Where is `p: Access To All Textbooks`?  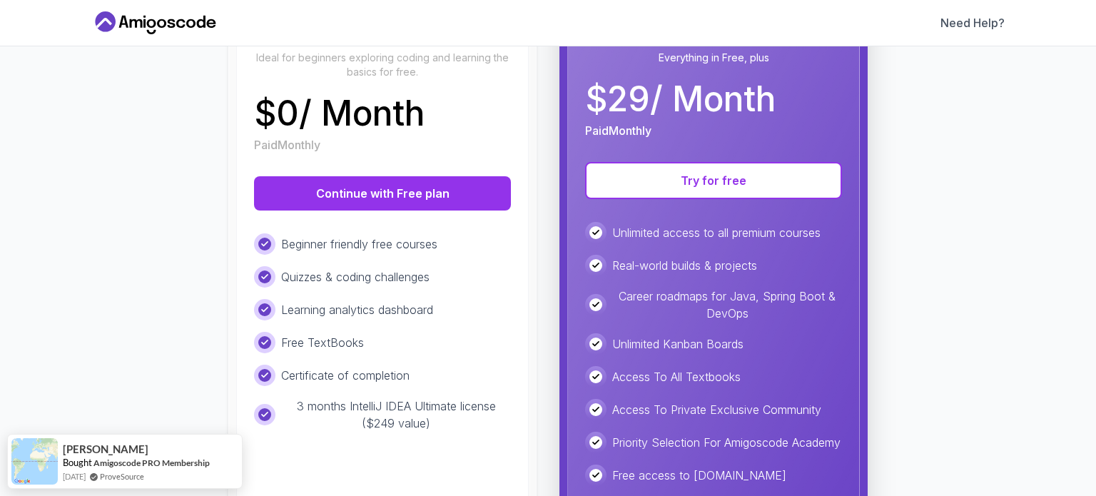 p: Access To All Textbooks is located at coordinates (676, 377).